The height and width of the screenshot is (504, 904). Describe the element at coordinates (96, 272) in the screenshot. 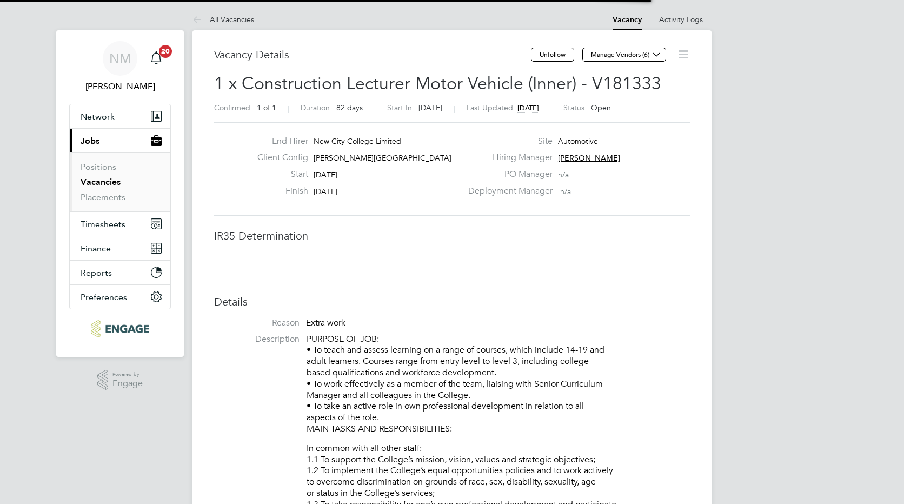

I see `span: Reports` at that location.